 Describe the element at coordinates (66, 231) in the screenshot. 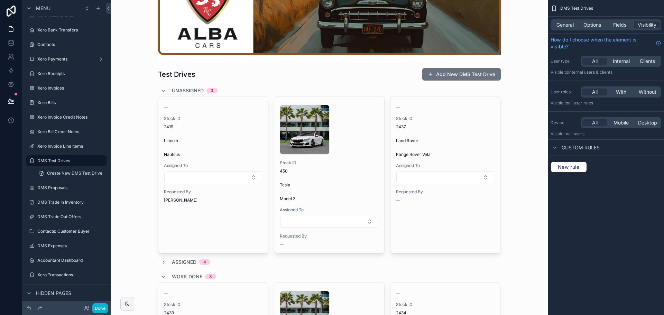

I see `a: Contacts: Customer Buyer` at that location.